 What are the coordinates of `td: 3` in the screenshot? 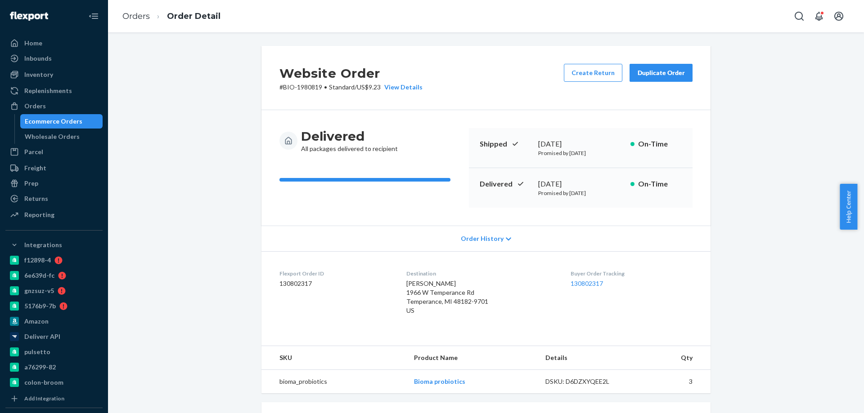 It's located at (673, 382).